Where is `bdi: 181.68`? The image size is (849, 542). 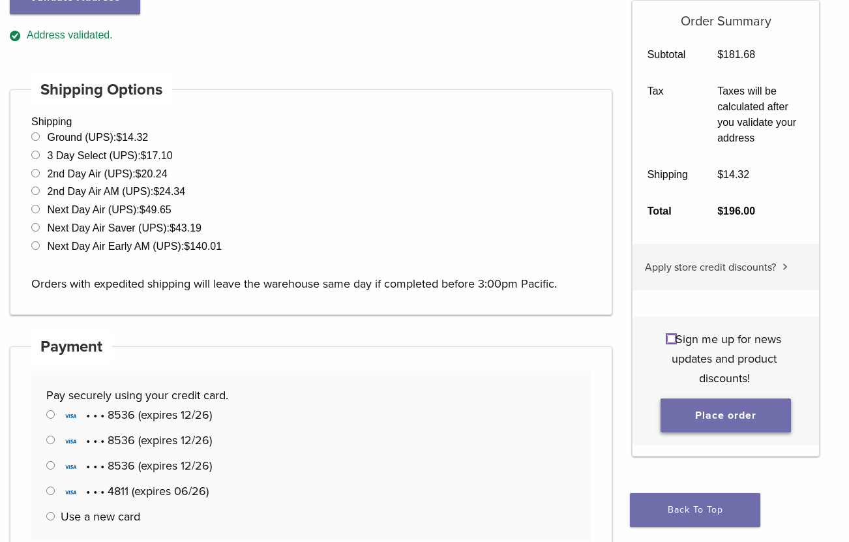 bdi: 181.68 is located at coordinates (736, 54).